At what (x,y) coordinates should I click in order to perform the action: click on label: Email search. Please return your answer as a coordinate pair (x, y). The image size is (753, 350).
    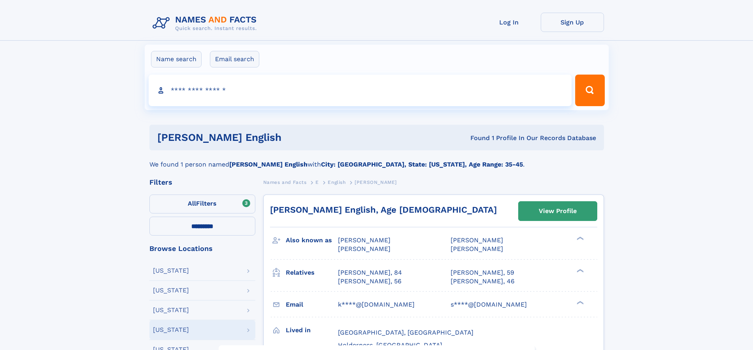
    Looking at the image, I should click on (234, 59).